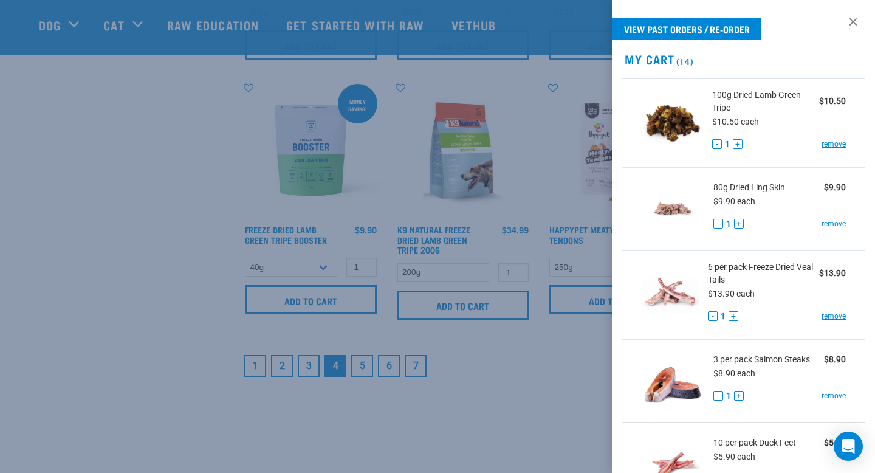 Image resolution: width=875 pixels, height=473 pixels. I want to click on span: $10.50 each, so click(735, 122).